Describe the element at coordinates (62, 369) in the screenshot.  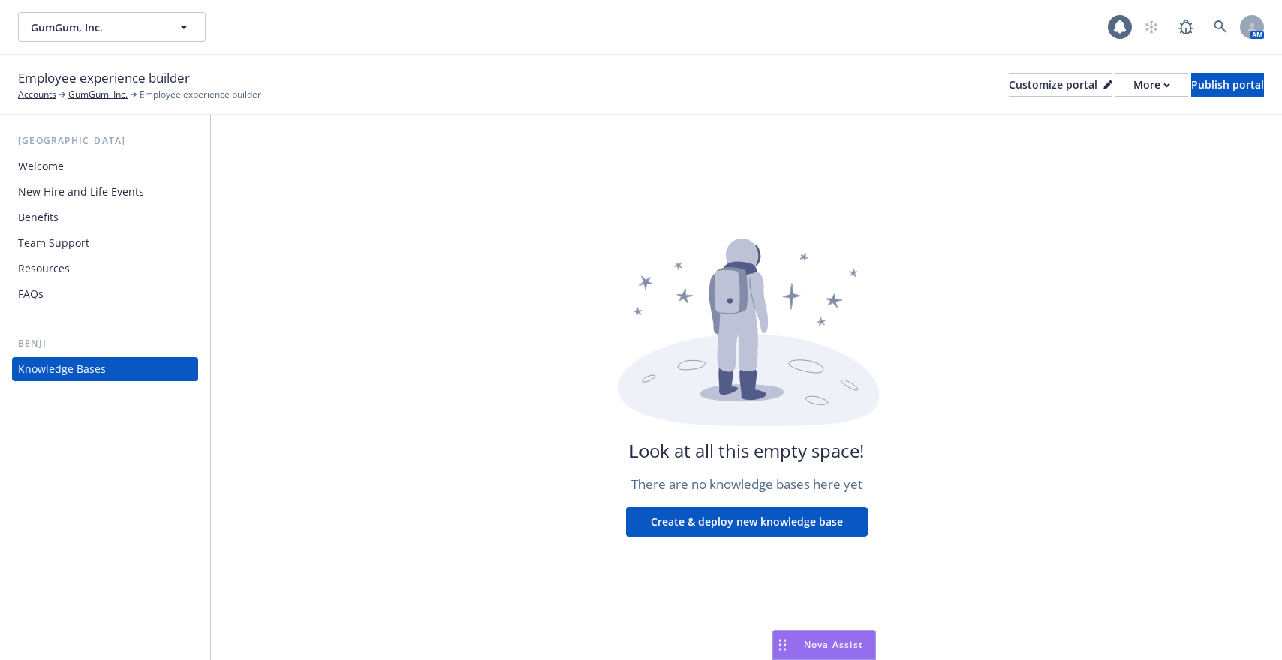
I see `div: Knowledge Bases` at that location.